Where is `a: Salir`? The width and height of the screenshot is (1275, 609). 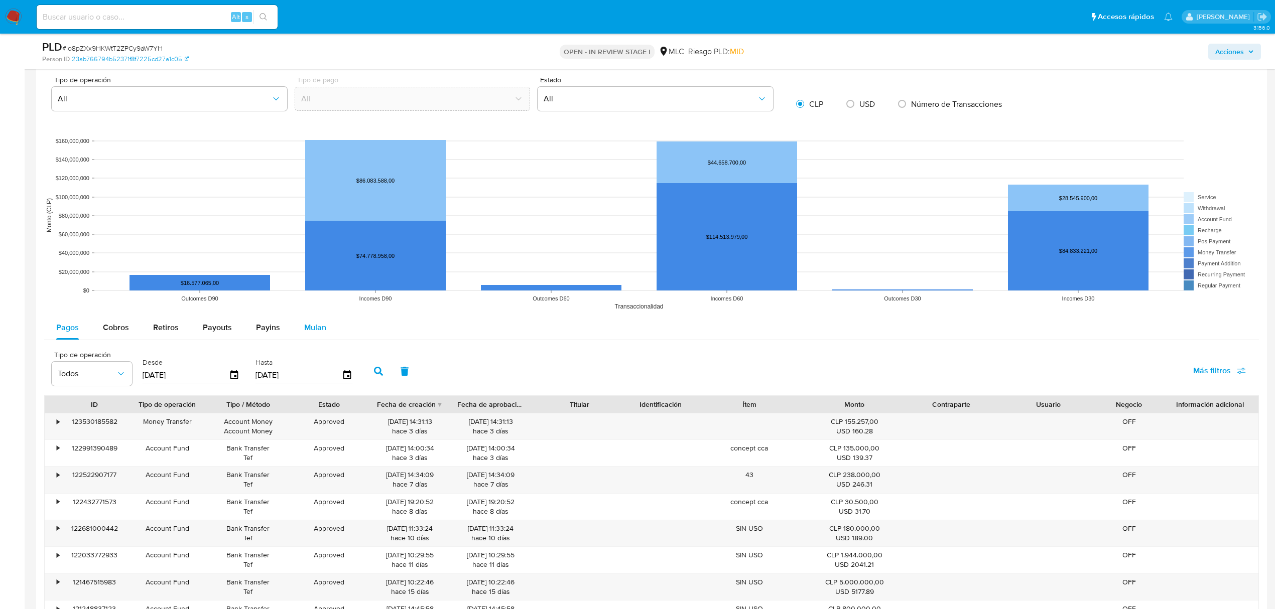 a: Salir is located at coordinates (1262, 17).